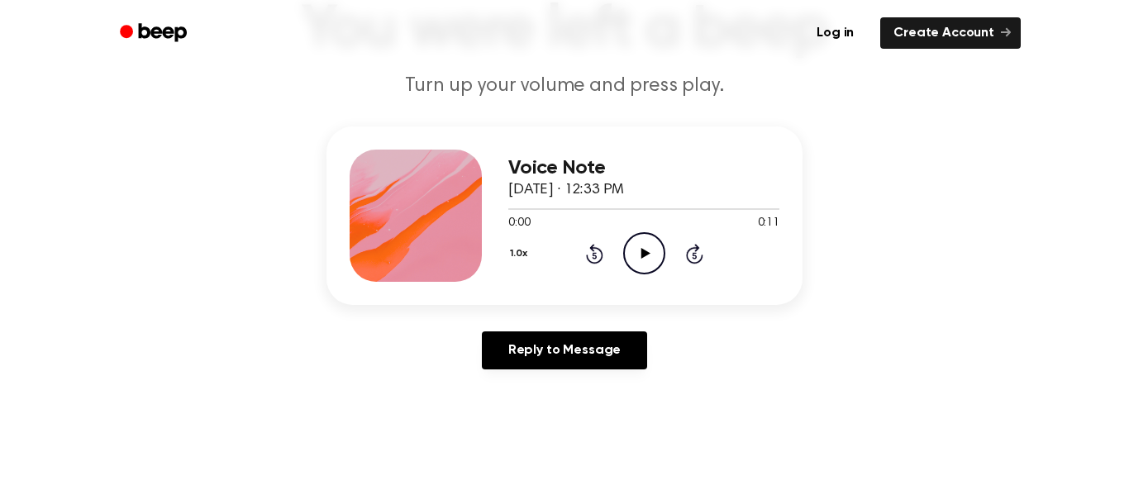  I want to click on a: Beep, so click(154, 33).